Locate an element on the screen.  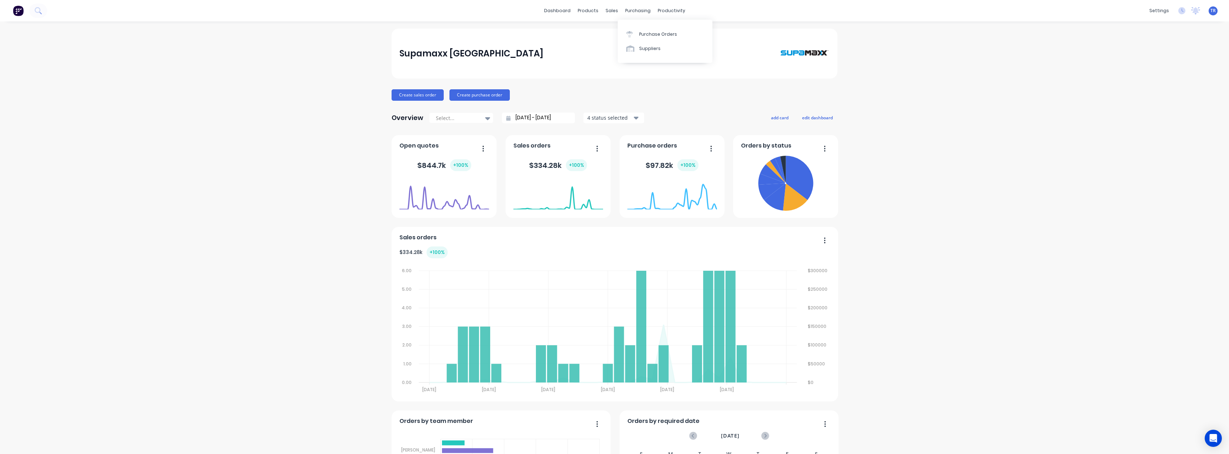
button: 4 status selected is located at coordinates (614, 118).